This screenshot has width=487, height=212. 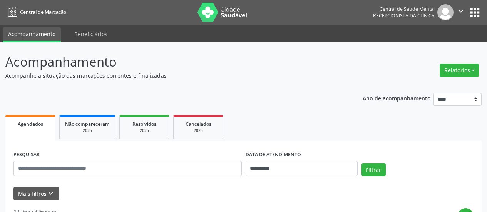 I want to click on button: Filtrar, so click(x=374, y=170).